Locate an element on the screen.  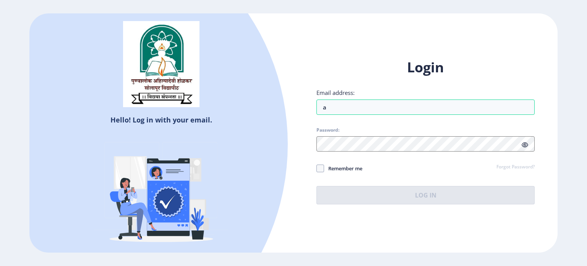
input: Email address is located at coordinates (425, 107).